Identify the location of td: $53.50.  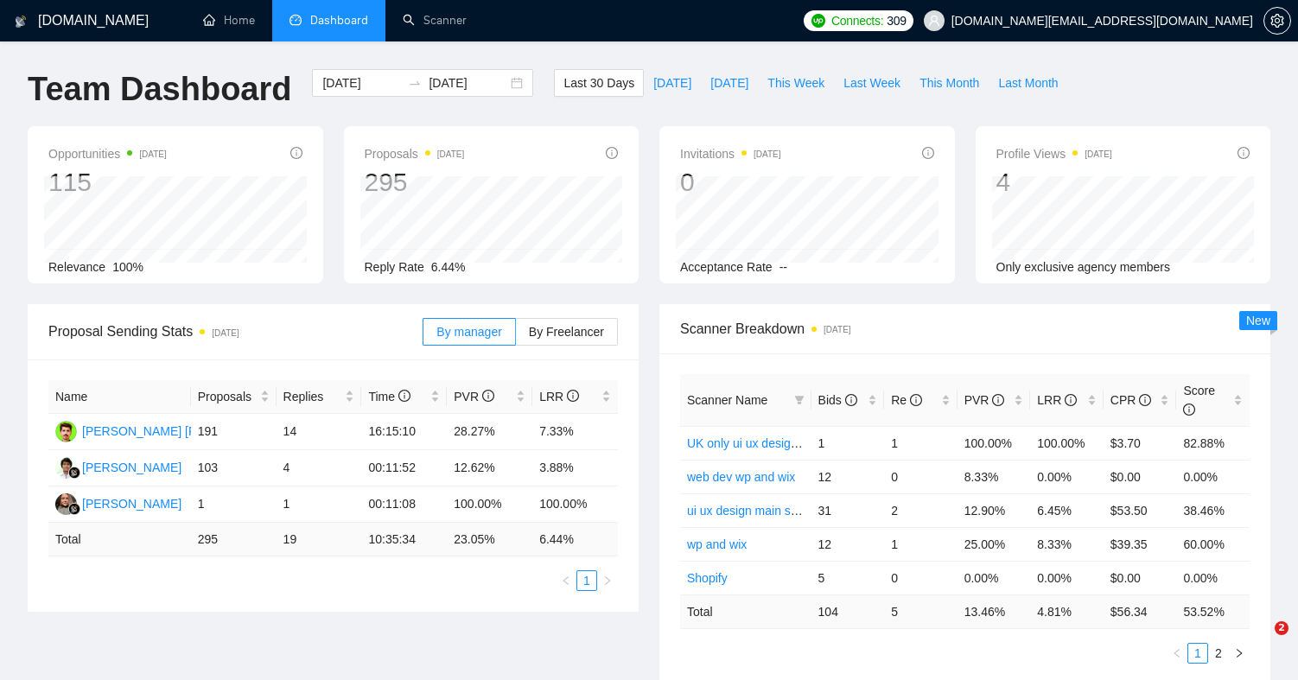
(1140, 510).